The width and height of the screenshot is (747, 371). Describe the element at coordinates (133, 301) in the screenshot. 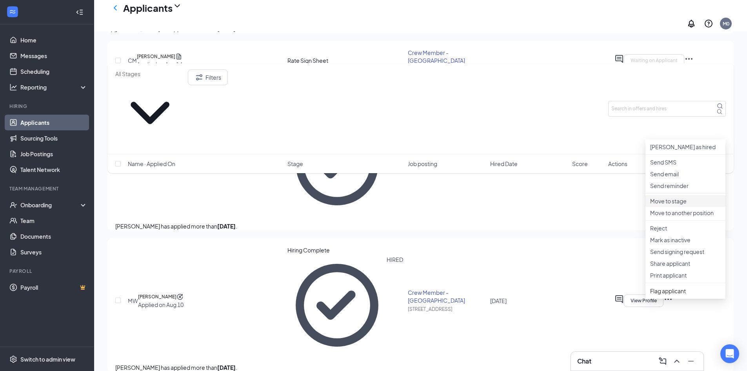

I see `div: MW` at that location.